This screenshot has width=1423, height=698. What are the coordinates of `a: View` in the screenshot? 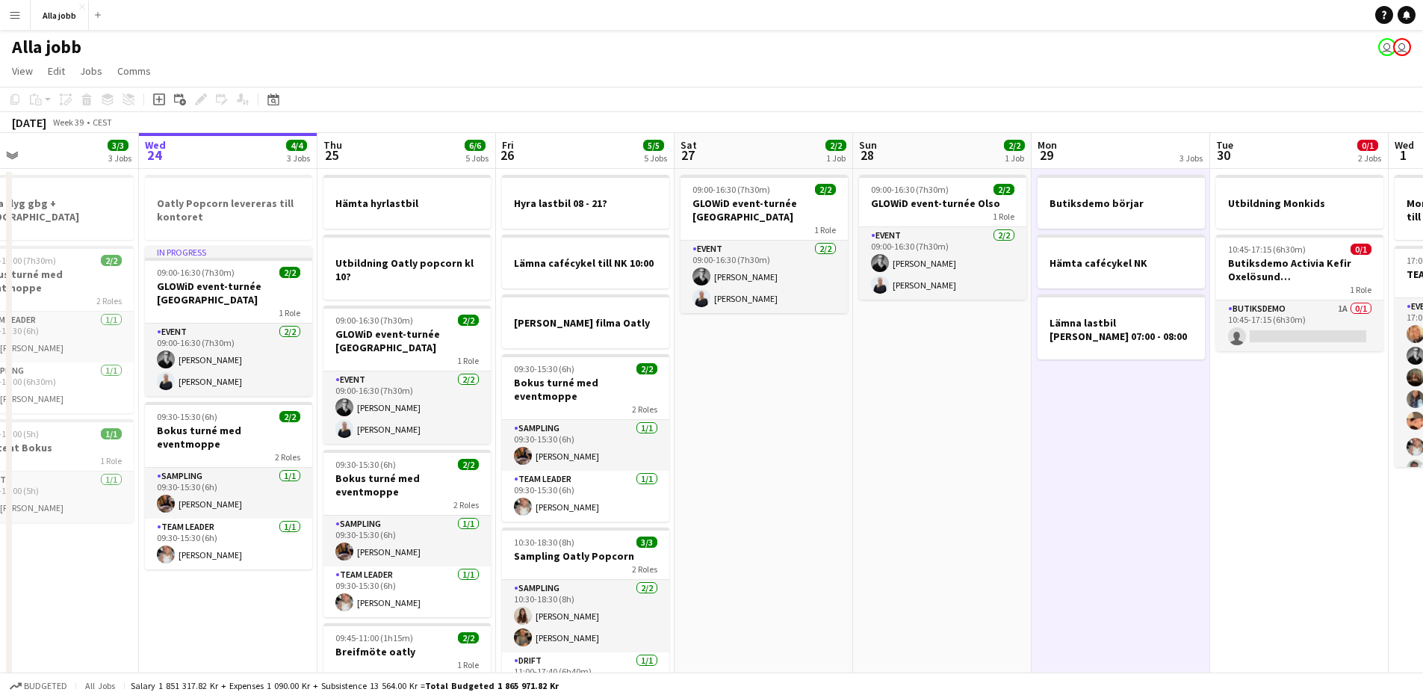 It's located at (22, 71).